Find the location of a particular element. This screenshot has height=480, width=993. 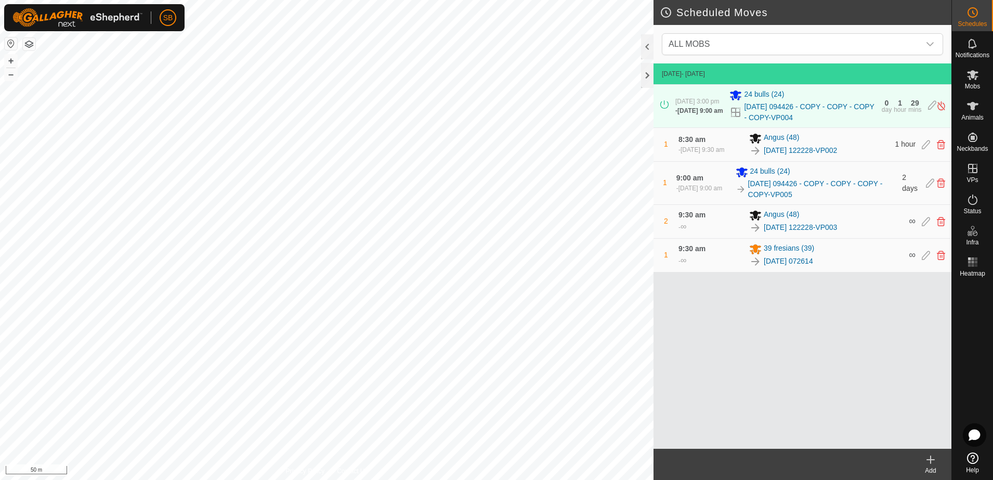

span: 2 days is located at coordinates (910, 182).